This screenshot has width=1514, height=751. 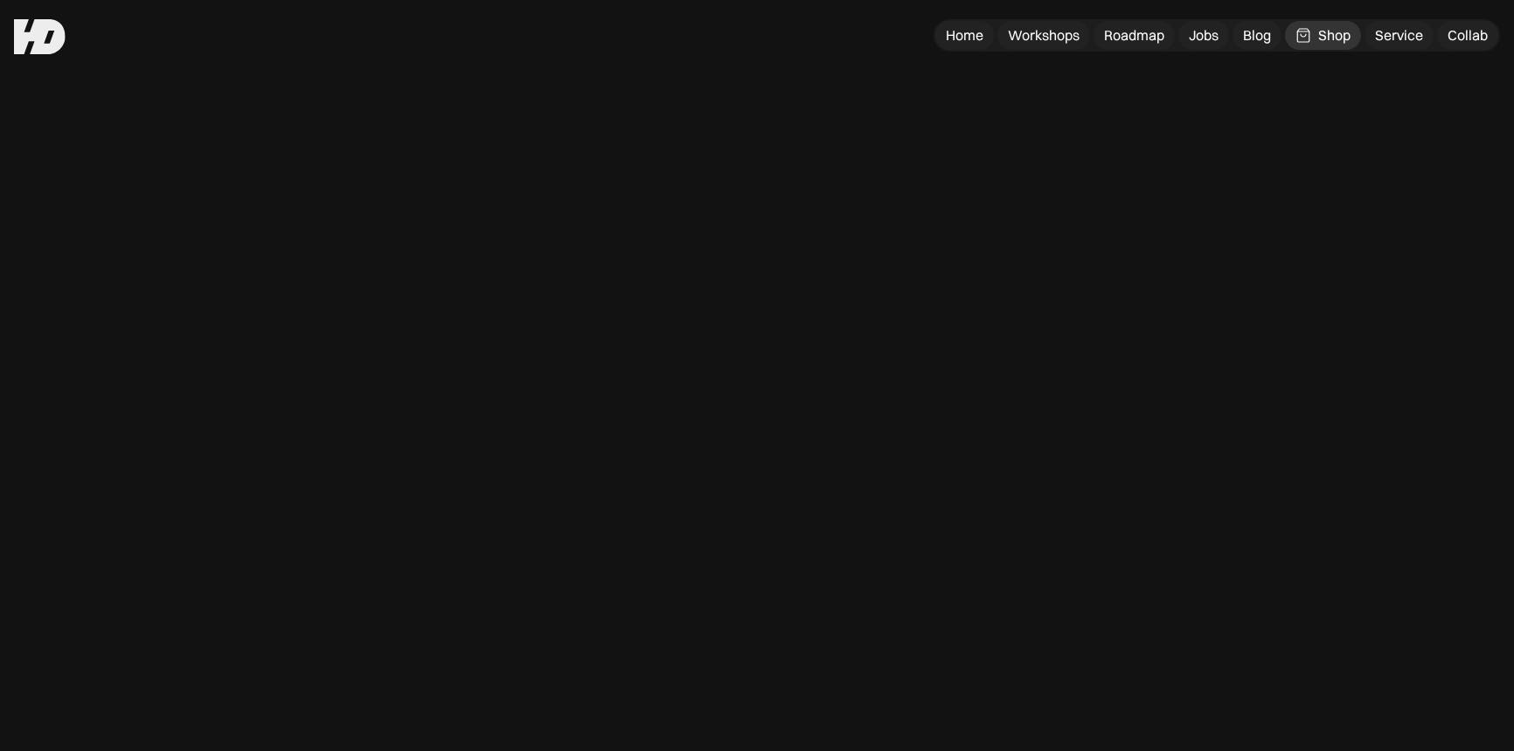 What do you see at coordinates (1044, 35) in the screenshot?
I see `a: Workshops` at bounding box center [1044, 35].